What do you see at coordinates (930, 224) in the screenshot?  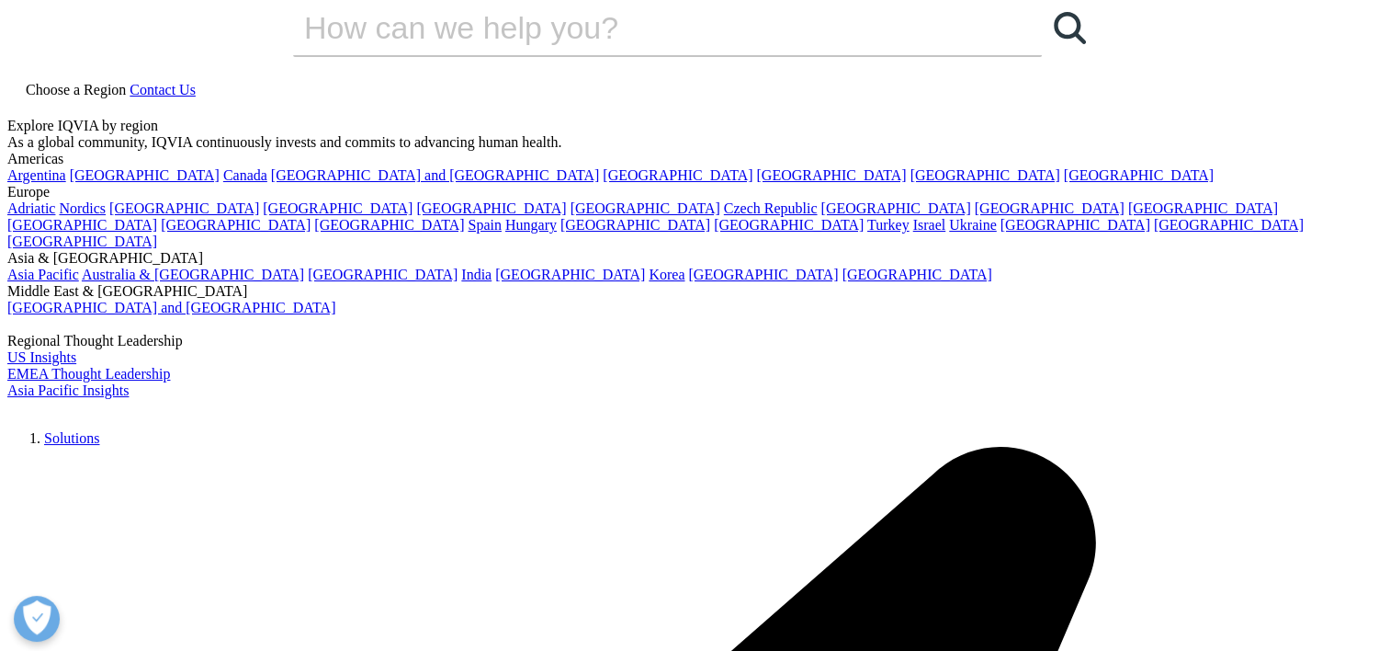 I see `a: Israel` at bounding box center [930, 224].